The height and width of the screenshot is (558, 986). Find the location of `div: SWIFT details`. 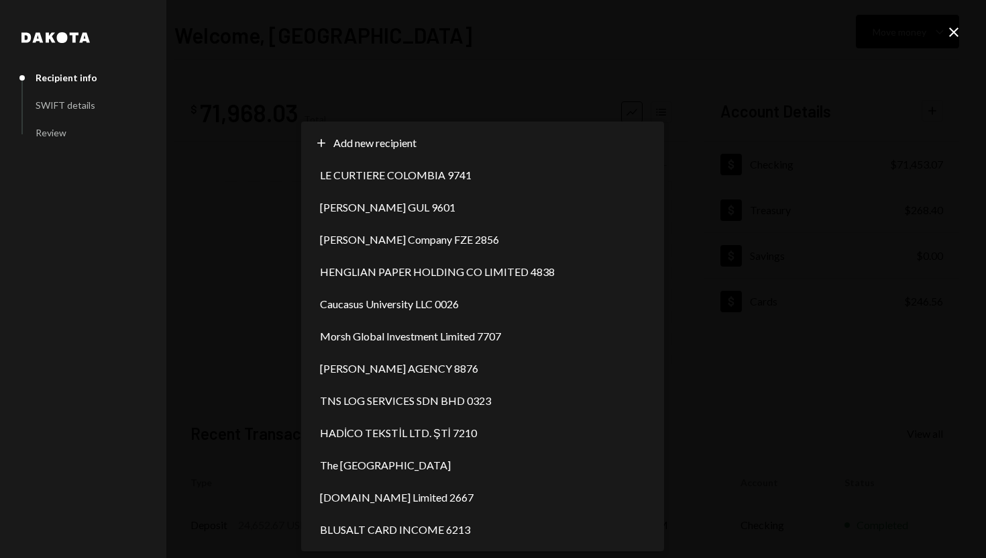

div: SWIFT details is located at coordinates (65, 105).